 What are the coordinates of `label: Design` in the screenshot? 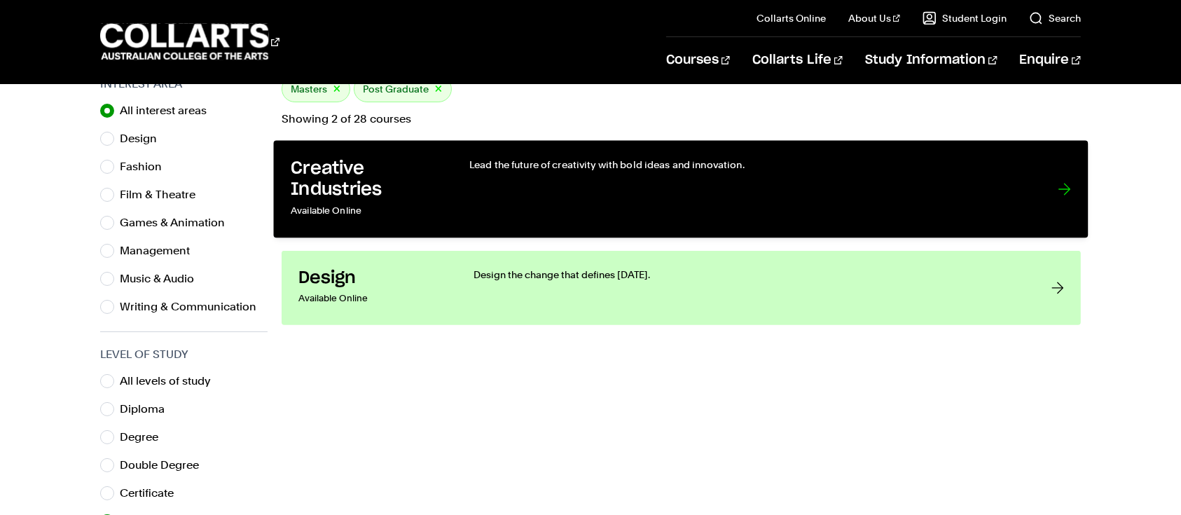 It's located at (144, 139).